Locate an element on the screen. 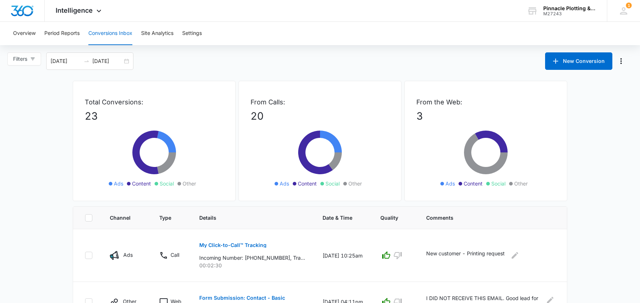 The height and width of the screenshot is (303, 640). p: From Calls: is located at coordinates (320, 102).